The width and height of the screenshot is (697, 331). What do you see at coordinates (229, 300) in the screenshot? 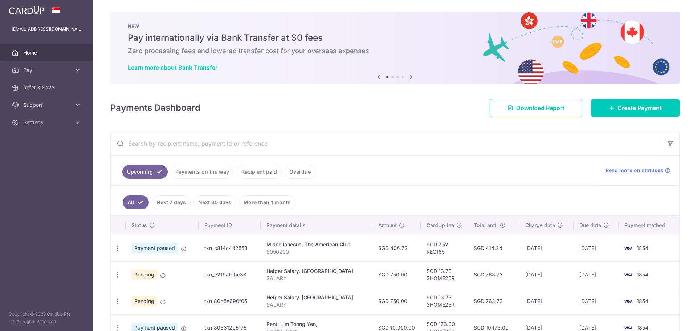
I see `td: txn_80b5e690f05` at bounding box center [229, 300].